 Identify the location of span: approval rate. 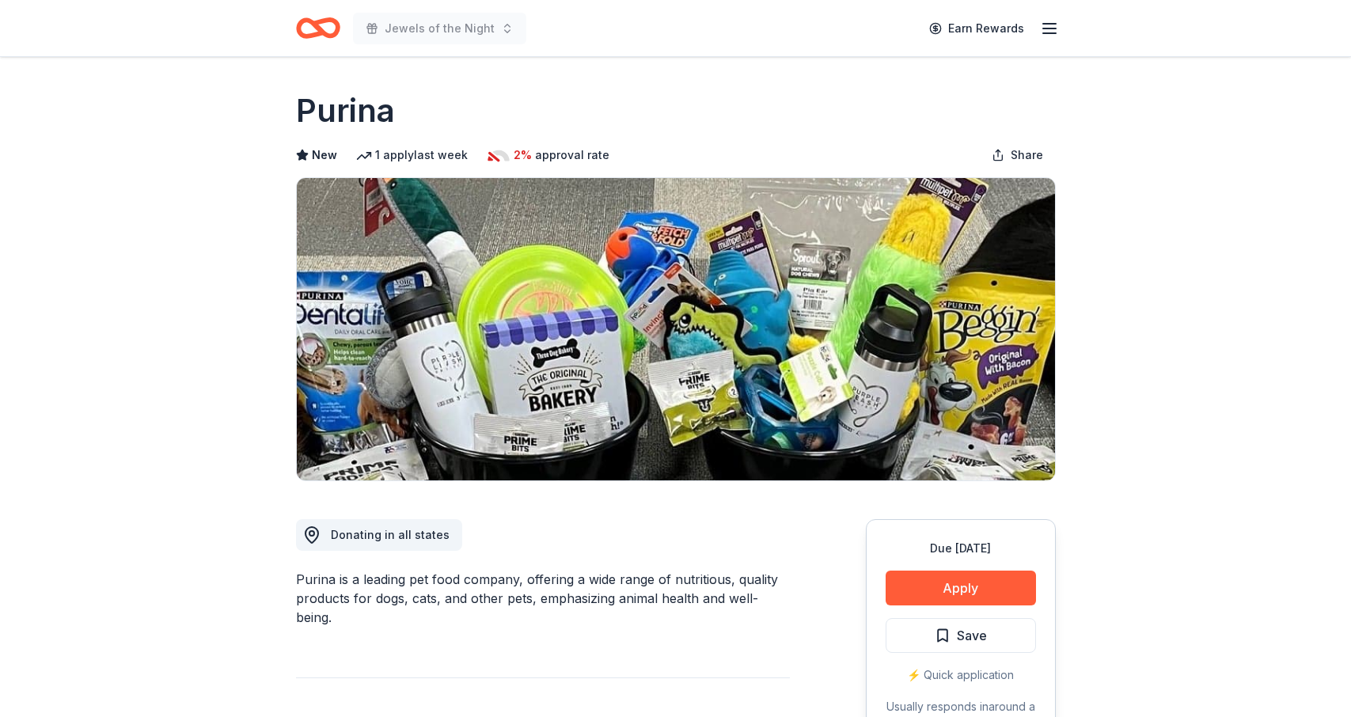
(572, 155).